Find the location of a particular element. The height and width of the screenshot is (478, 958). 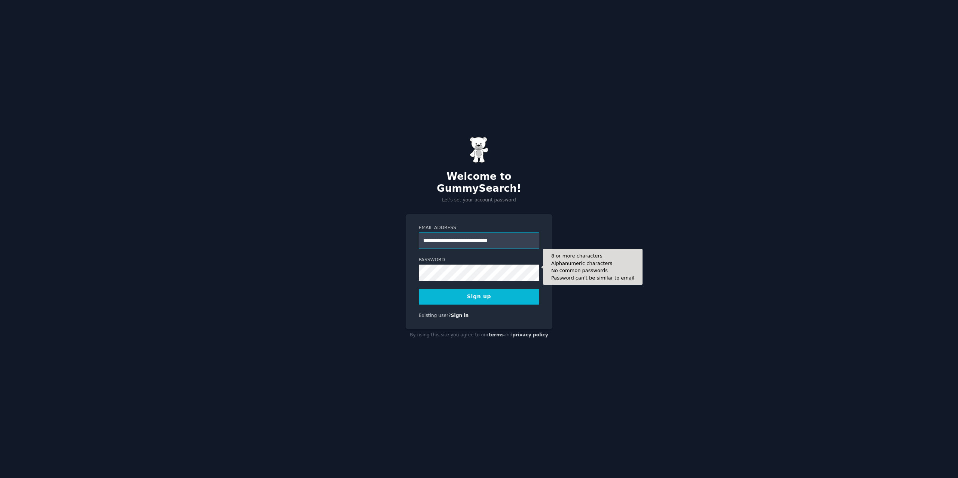

label: Password is located at coordinates (479, 260).